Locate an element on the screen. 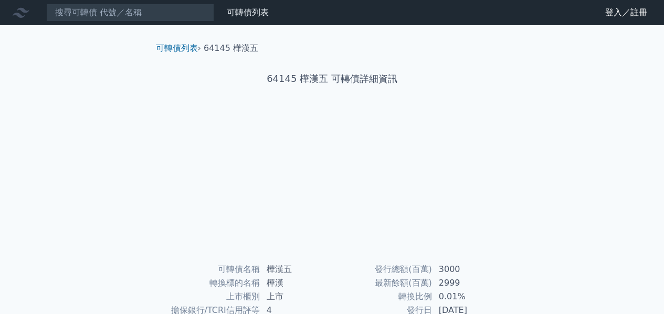  td: 最新餘額(百萬) is located at coordinates (382, 283).